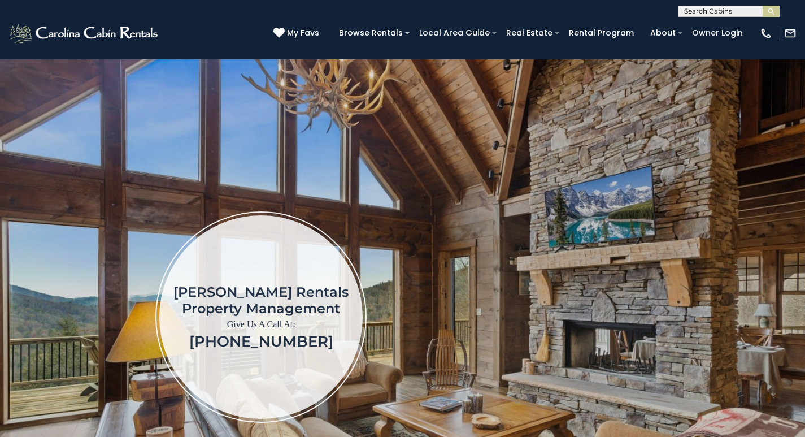 The width and height of the screenshot is (805, 437). I want to click on a: Rental Program, so click(601, 33).